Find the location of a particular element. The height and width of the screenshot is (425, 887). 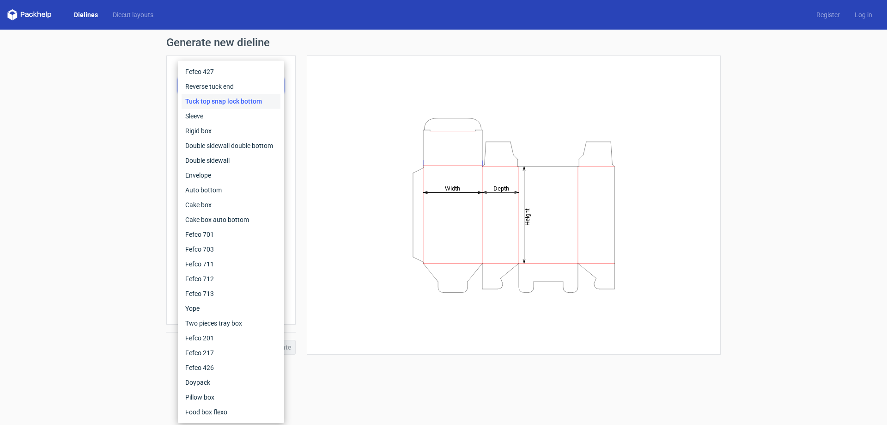

div: Rigid box is located at coordinates (231, 131).